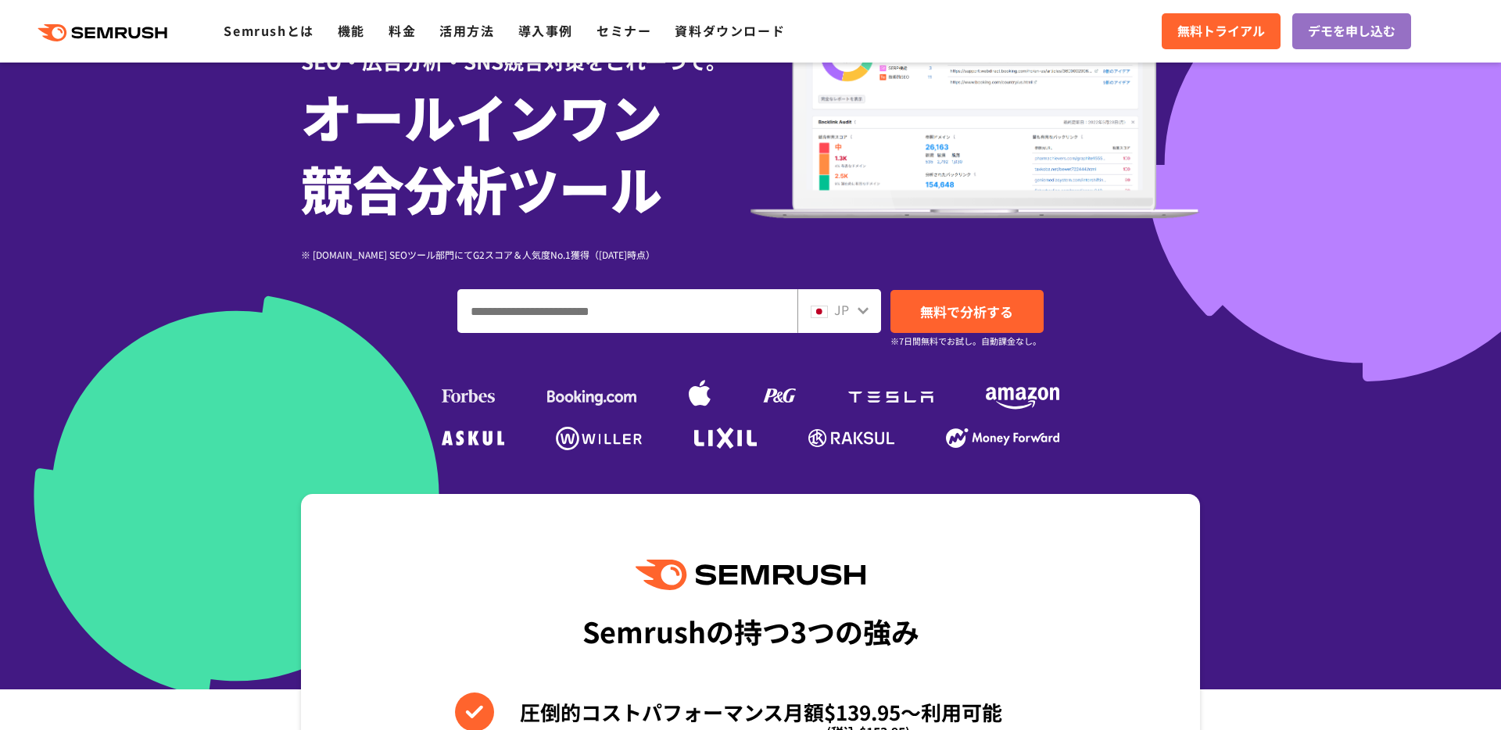  Describe the element at coordinates (402, 30) in the screenshot. I see `a: 料金` at that location.